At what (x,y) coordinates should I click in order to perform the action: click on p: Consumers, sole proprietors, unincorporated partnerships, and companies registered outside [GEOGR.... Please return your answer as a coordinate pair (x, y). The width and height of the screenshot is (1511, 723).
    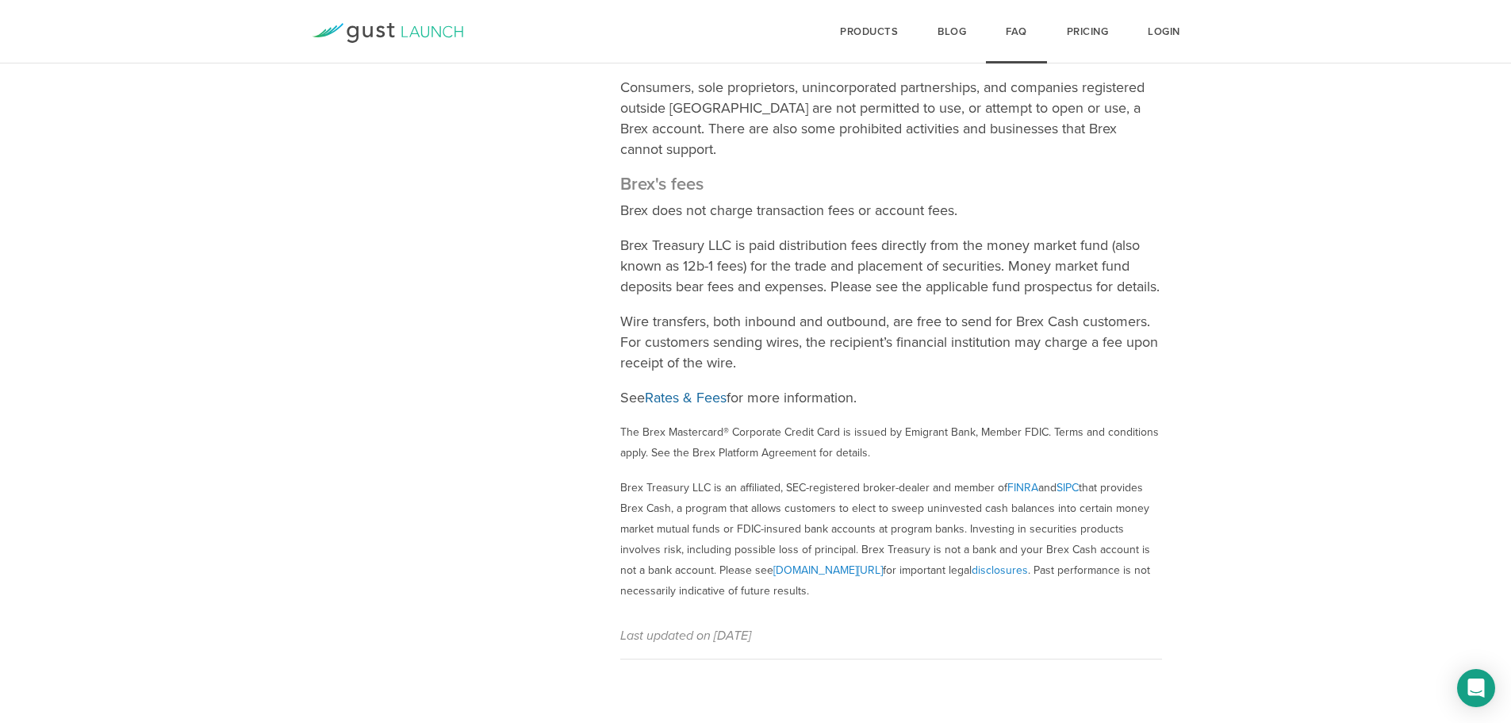
    Looking at the image, I should click on (891, 118).